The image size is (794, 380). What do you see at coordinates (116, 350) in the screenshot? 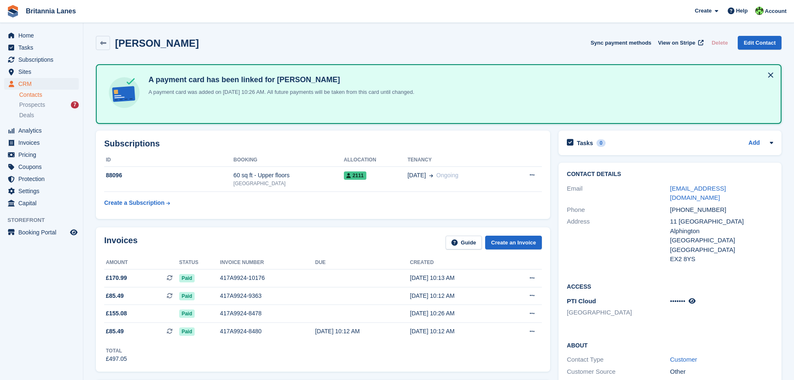
I see `div: Total` at bounding box center [116, 350].